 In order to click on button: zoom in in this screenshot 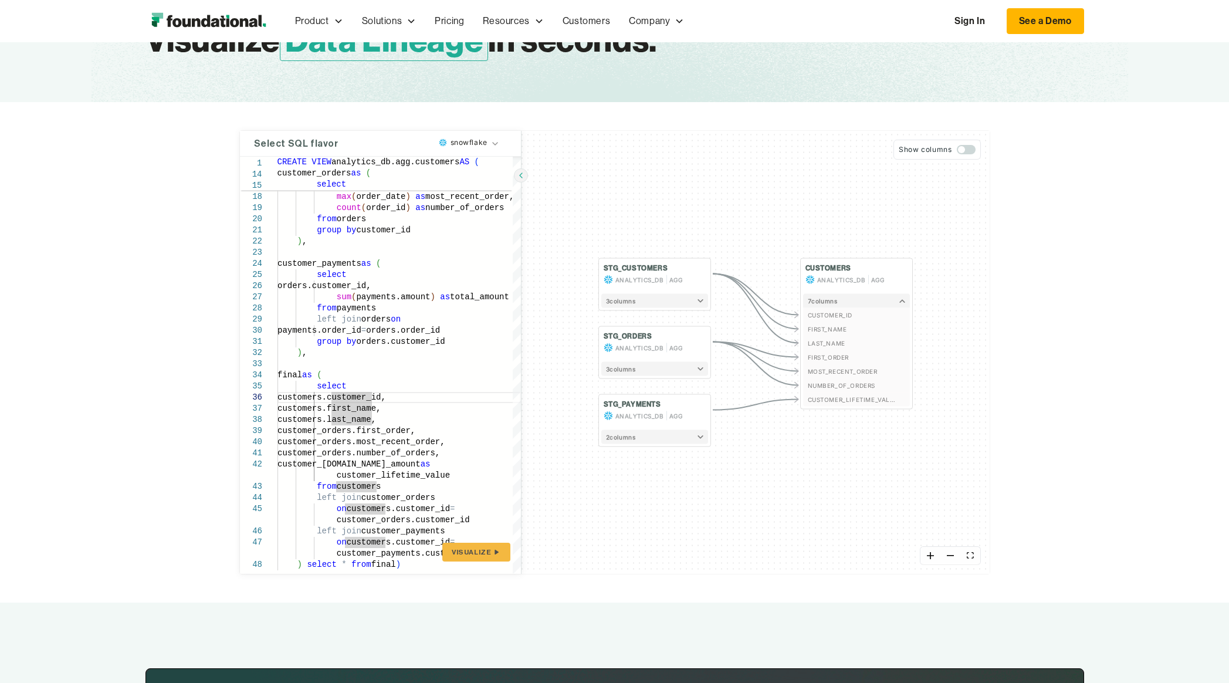, I will do `click(930, 556)`.